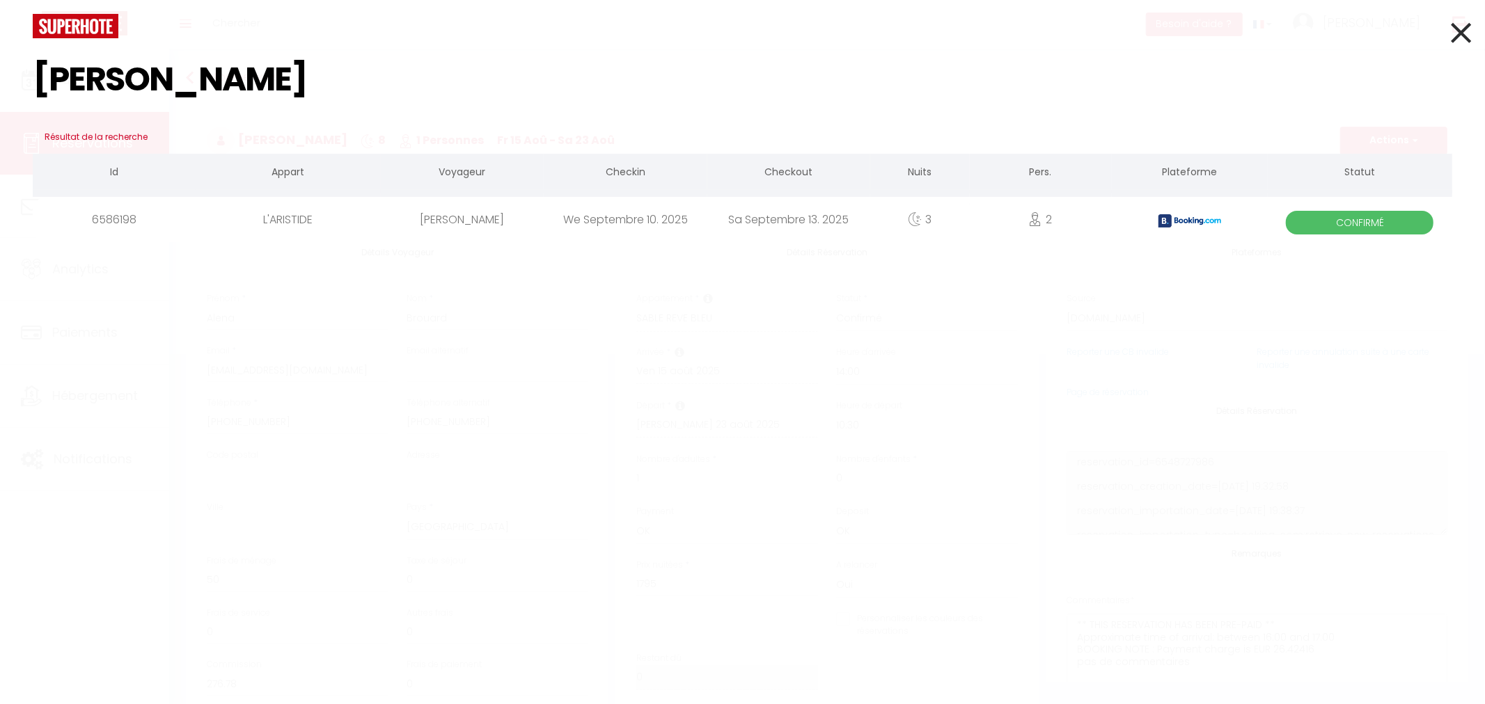 This screenshot has height=704, width=1485. I want to click on th: Pers., so click(1041, 173).